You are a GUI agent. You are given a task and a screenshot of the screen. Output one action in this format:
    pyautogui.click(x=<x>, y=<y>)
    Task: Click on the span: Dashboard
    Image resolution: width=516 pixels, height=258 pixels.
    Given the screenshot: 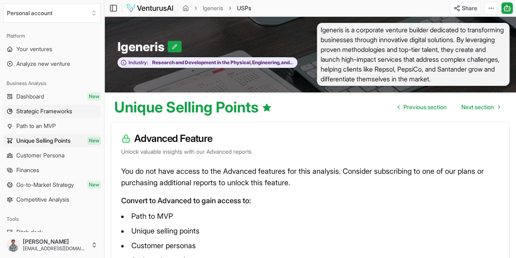 What is the action you would take?
    pyautogui.click(x=30, y=96)
    